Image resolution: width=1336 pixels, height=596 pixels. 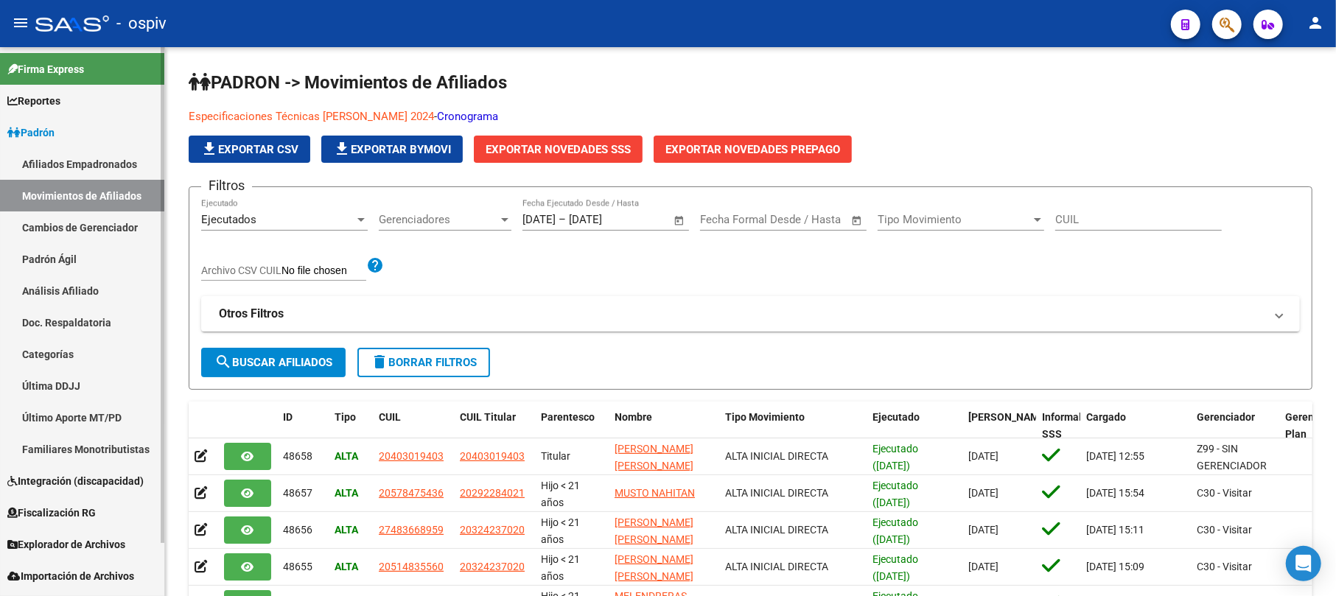 What do you see at coordinates (424, 363) in the screenshot?
I see `span: Borrar Filtros` at bounding box center [424, 363].